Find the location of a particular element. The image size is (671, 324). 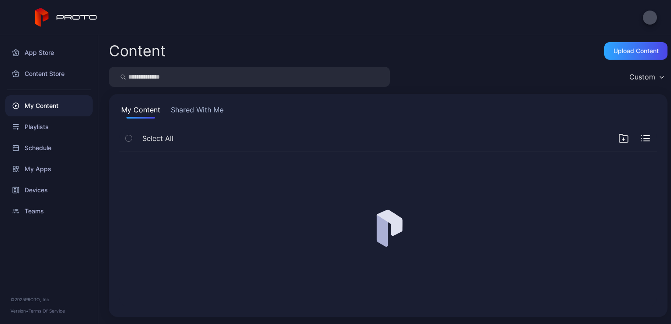

div: Content Store is located at coordinates (49, 74).